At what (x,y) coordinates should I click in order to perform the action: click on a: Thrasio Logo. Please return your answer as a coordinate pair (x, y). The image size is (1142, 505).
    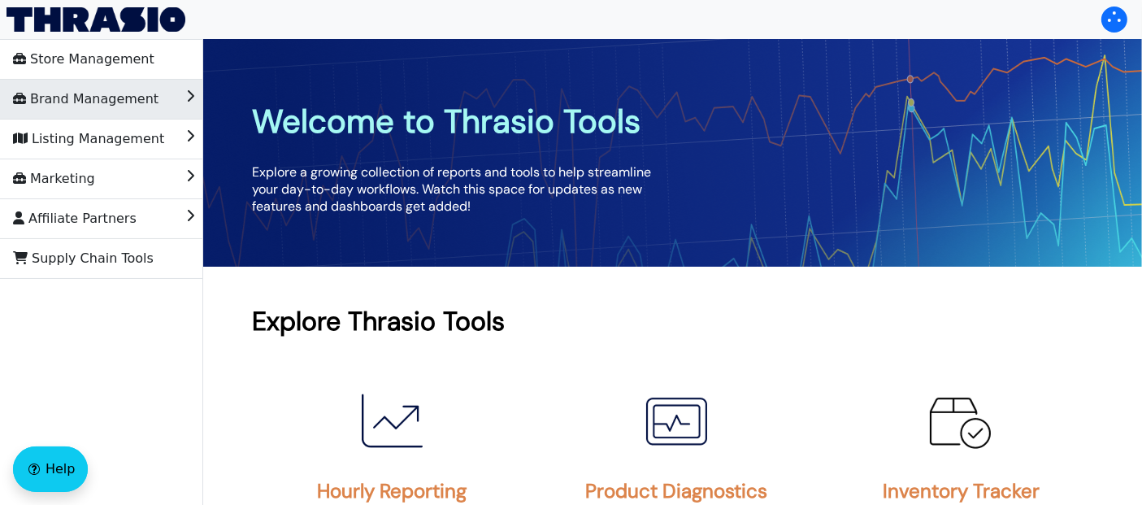
    Looking at the image, I should click on (96, 20).